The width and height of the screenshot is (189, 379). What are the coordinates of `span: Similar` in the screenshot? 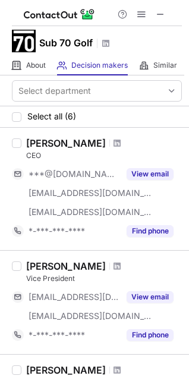 It's located at (165, 65).